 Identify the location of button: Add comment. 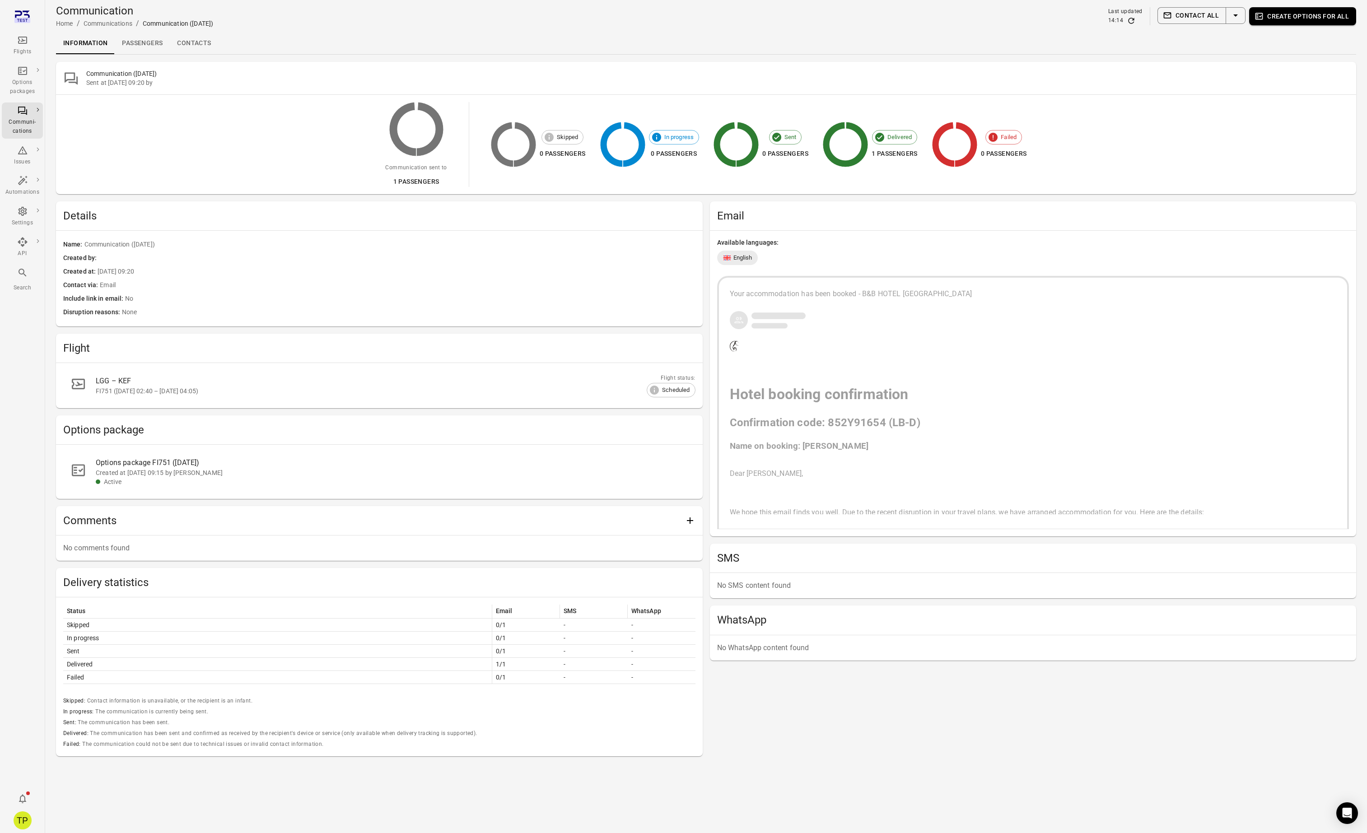
(690, 521).